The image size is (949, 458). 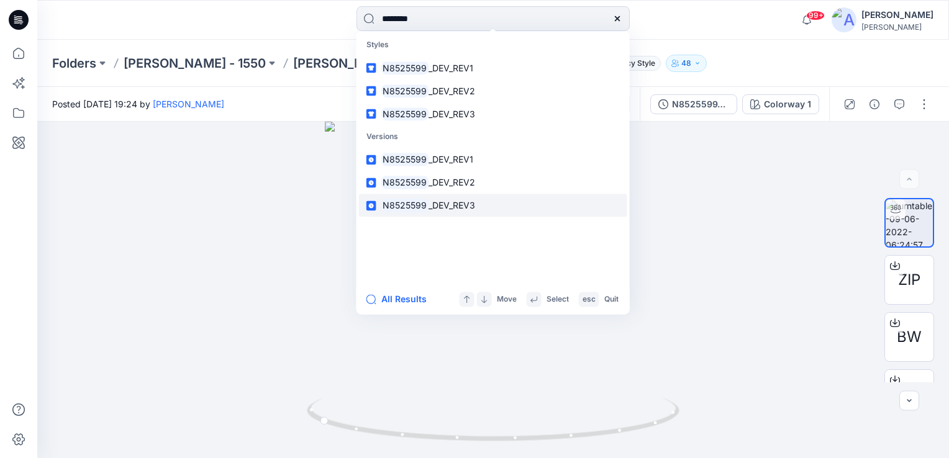 What do you see at coordinates (694, 104) in the screenshot?
I see `button: N8525599_DEV_REV3` at bounding box center [694, 104].